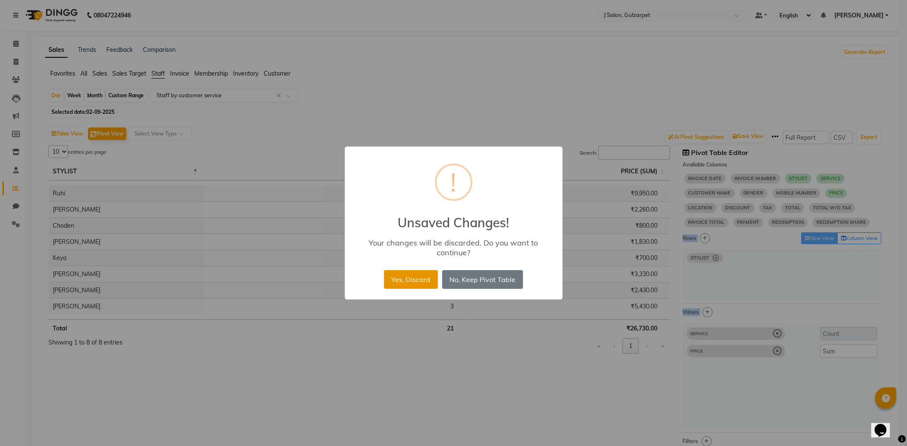 The width and height of the screenshot is (907, 446). I want to click on h2: Unsaved Changes!, so click(454, 218).